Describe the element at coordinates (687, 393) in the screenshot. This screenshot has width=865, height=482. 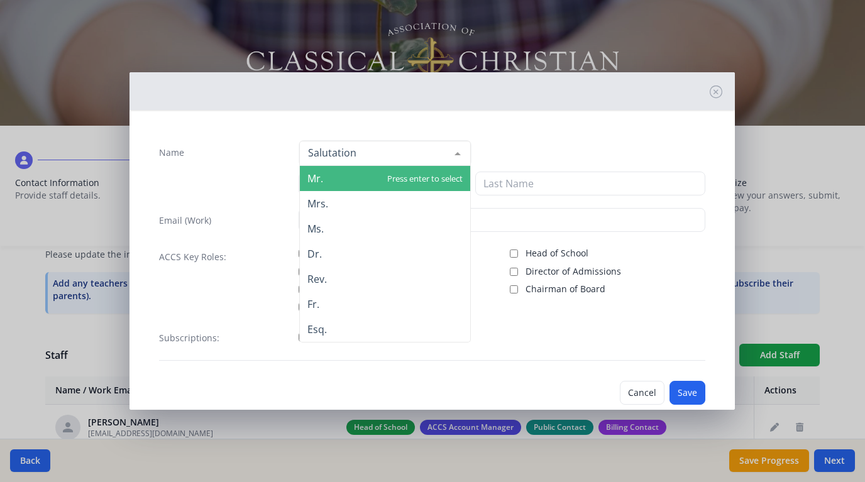
I see `button: Save` at that location.